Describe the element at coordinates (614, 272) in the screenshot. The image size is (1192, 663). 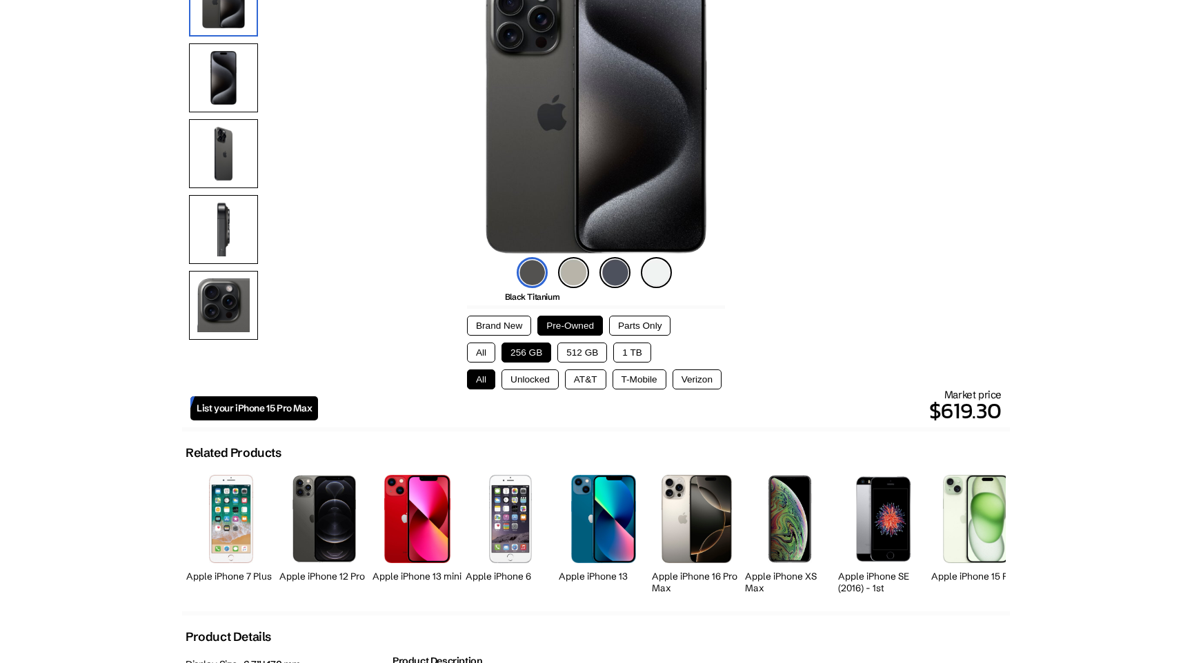
I see `img: blue-titanium-icon` at that location.